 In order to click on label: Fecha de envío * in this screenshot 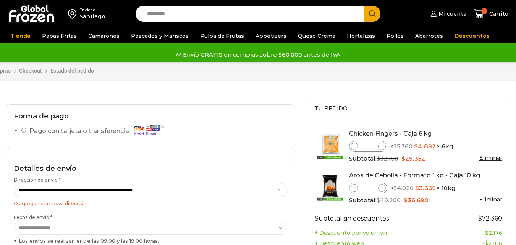, I will do `click(150, 229)`.